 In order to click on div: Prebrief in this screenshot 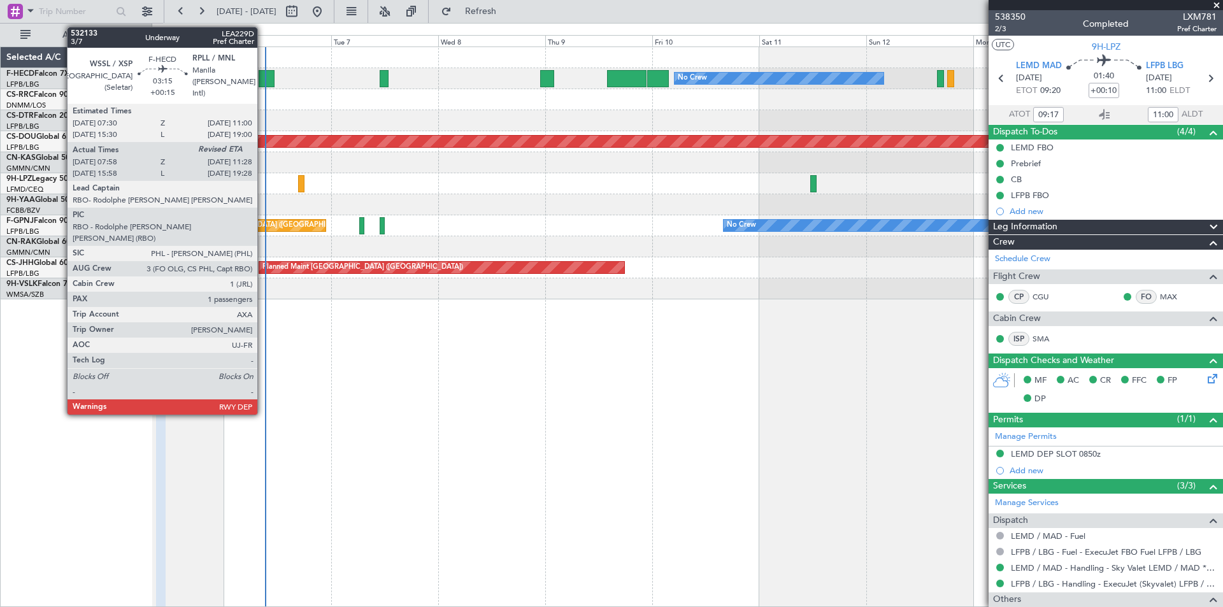, I will do `click(1026, 163)`.